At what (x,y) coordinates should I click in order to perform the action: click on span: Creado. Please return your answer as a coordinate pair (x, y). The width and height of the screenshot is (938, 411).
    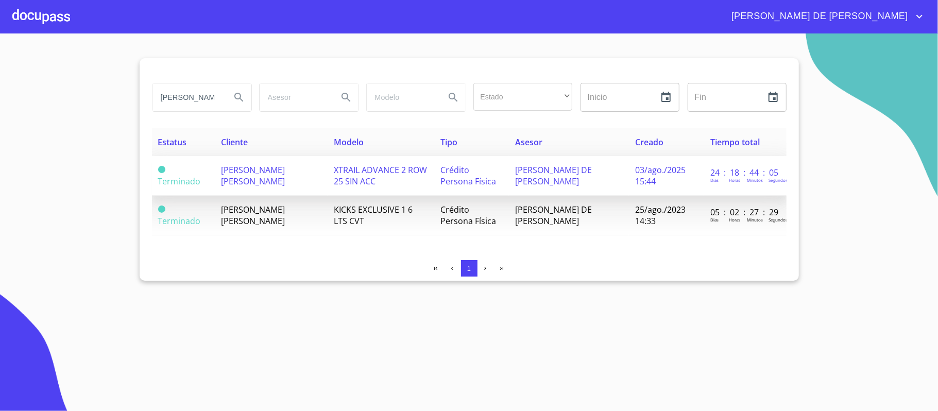
    Looking at the image, I should click on (649, 142).